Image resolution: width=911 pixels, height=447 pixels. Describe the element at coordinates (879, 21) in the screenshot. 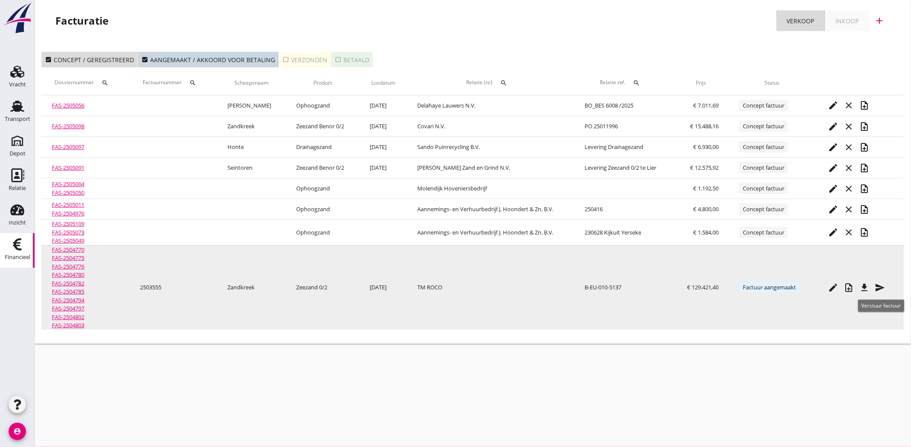

I see `i: add` at that location.